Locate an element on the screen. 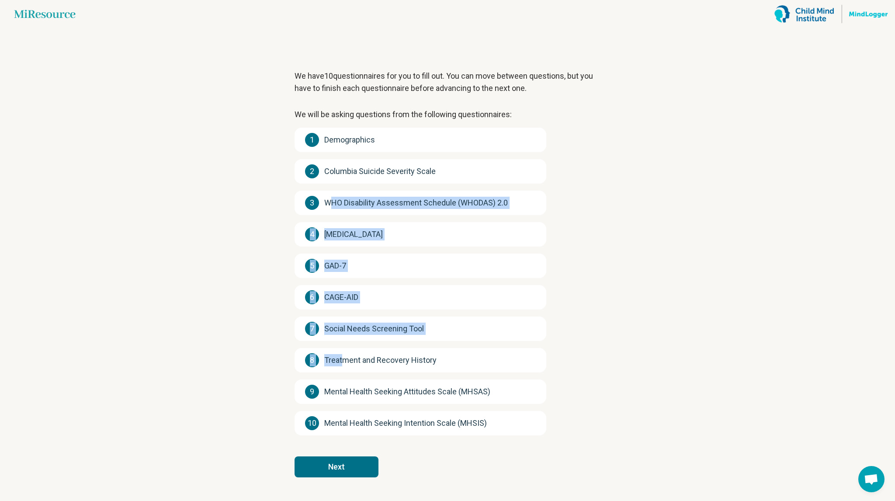  span: Demographics is located at coordinates (349, 140).